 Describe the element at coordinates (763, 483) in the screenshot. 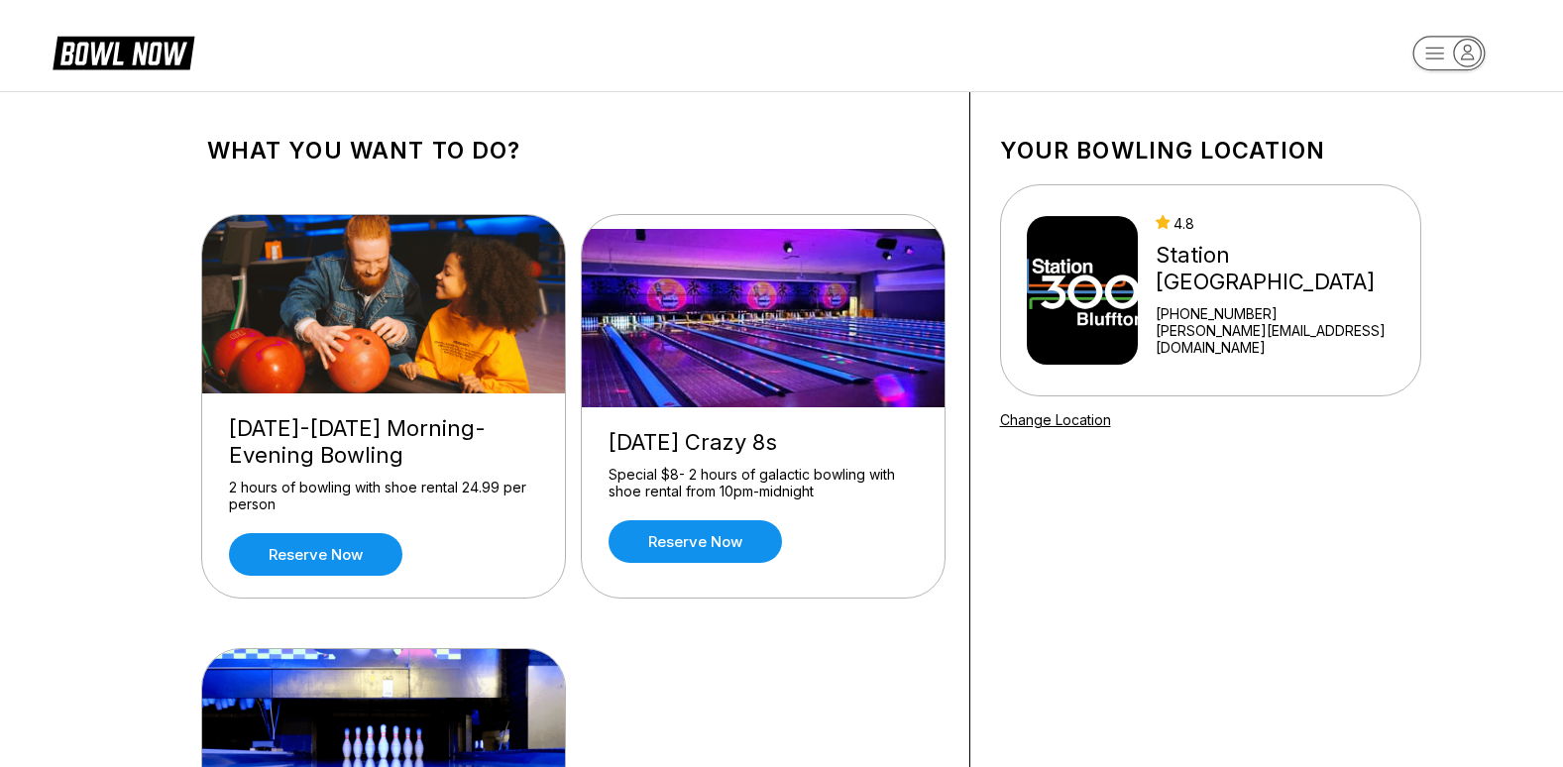

I see `div: Special $8- 2 hours of galactic bowling with shoe rental from 10pm-midnight` at that location.